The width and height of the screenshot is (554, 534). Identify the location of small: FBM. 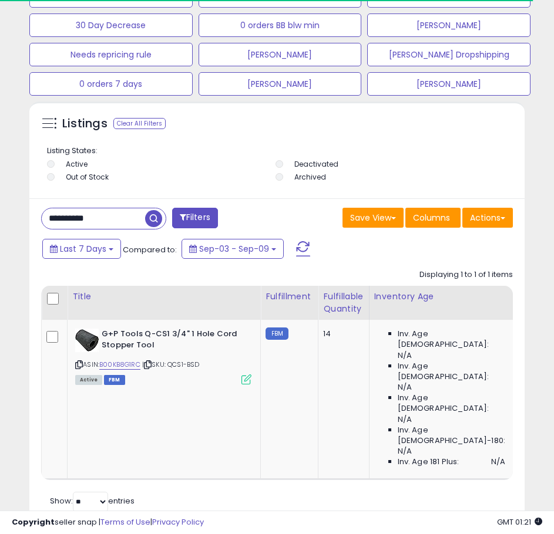
(277, 334).